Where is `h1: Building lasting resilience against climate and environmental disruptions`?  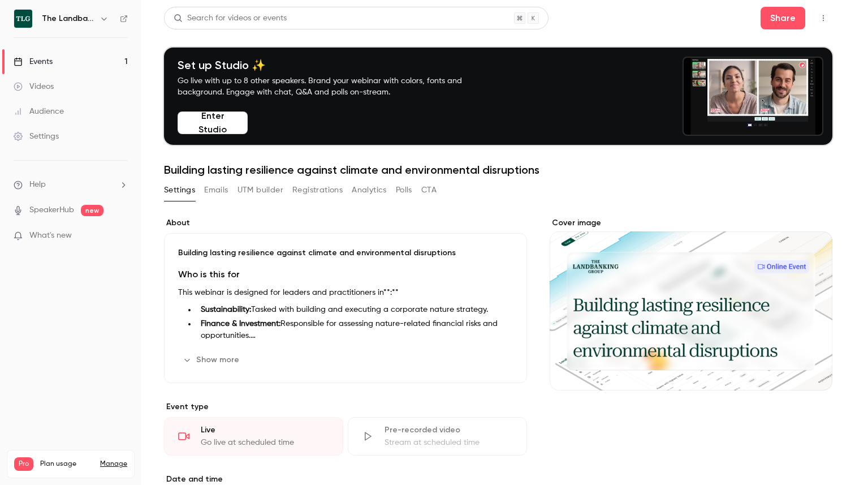 h1: Building lasting resilience against climate and environmental disruptions is located at coordinates (498, 170).